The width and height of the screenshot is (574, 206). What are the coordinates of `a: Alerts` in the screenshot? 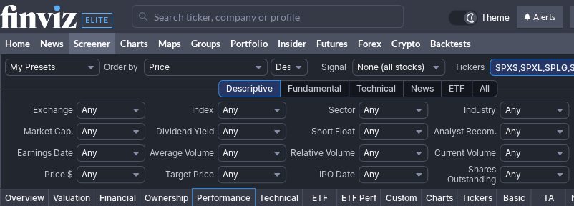 It's located at (539, 17).